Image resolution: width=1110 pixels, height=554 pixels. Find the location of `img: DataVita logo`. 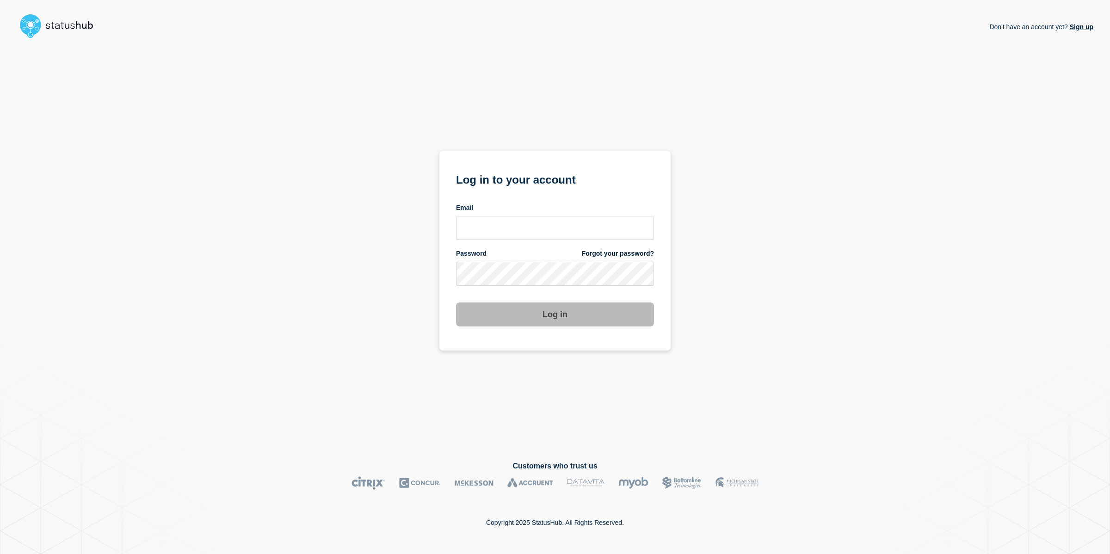

img: DataVita logo is located at coordinates (585, 483).